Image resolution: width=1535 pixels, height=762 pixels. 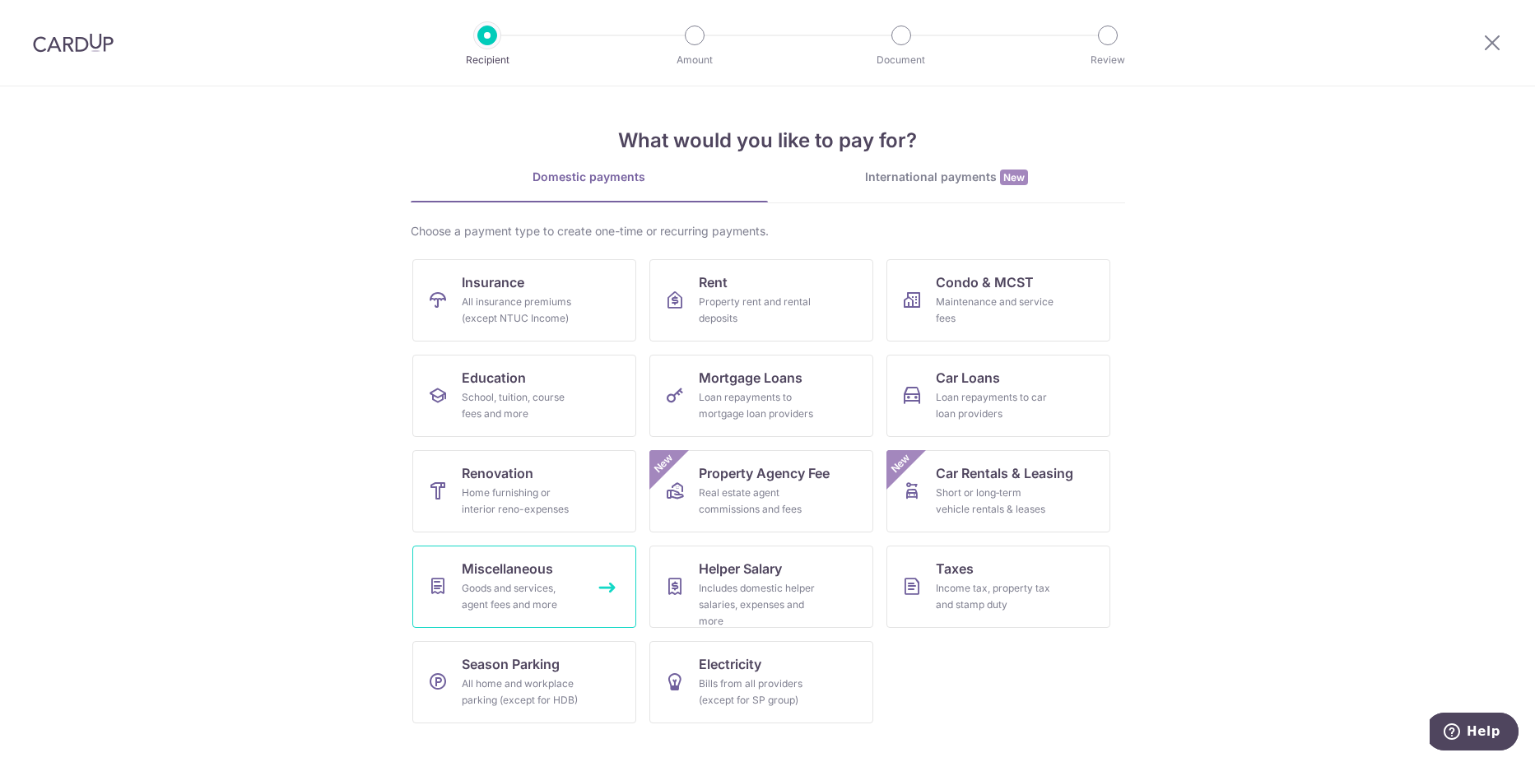 What do you see at coordinates (758, 406) in the screenshot?
I see `div: Loan repayments to mortgage loan providers` at bounding box center [758, 406].